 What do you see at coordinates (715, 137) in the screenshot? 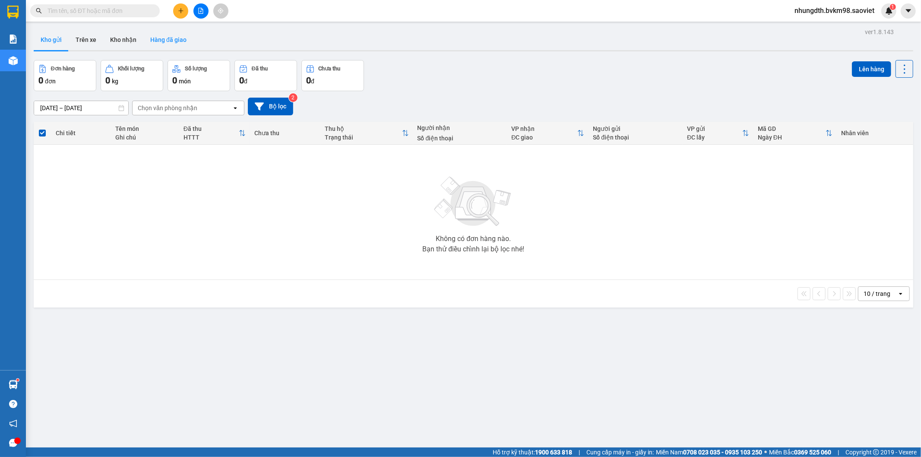
I see `div: ĐC lấy` at bounding box center [715, 137].